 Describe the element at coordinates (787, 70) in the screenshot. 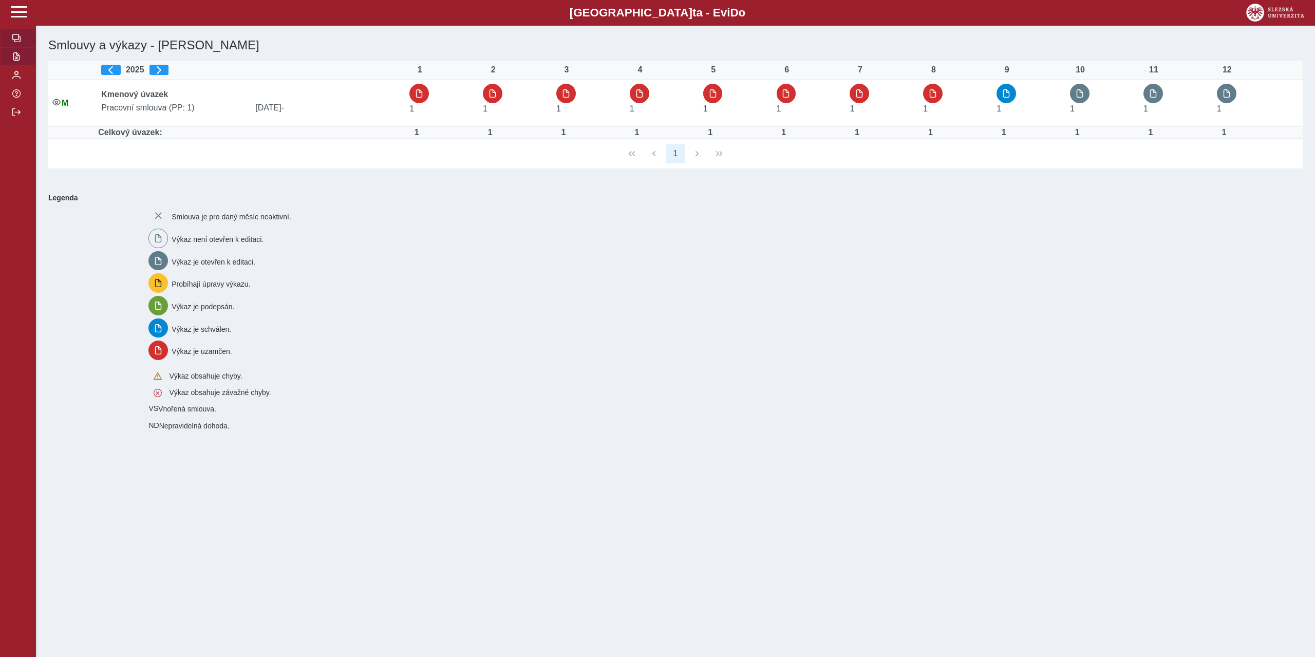

I see `div: 6` at that location.